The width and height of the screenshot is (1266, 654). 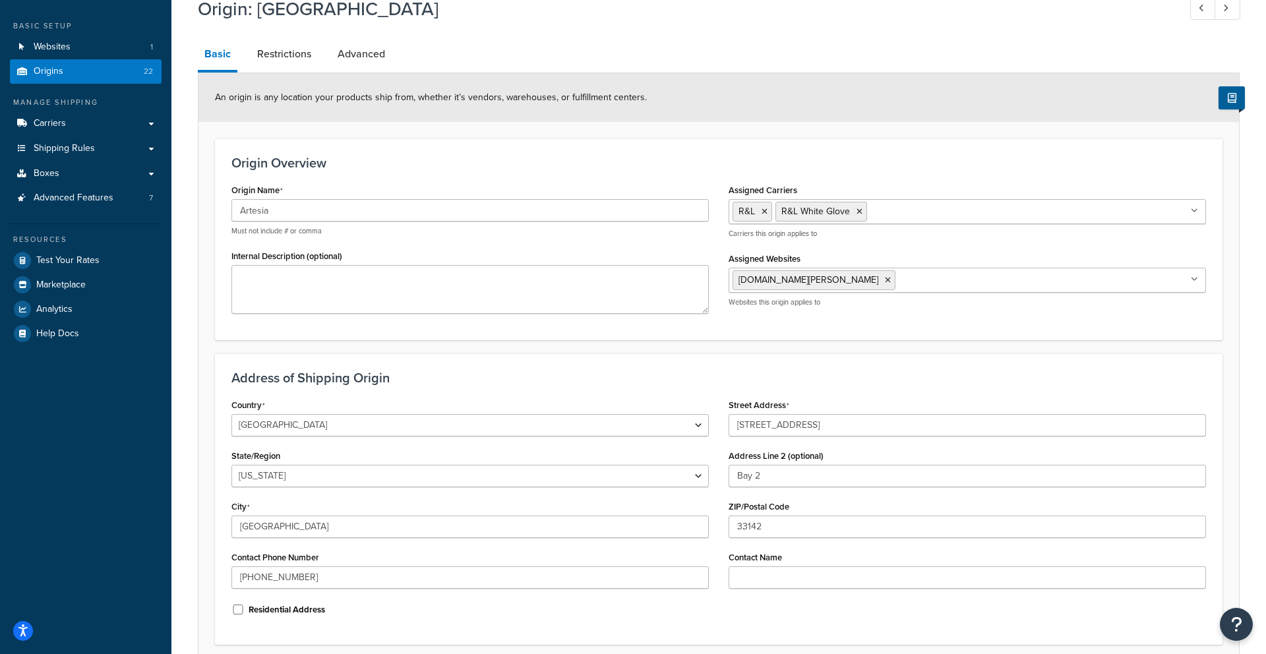 I want to click on a: Origins22, so click(x=86, y=71).